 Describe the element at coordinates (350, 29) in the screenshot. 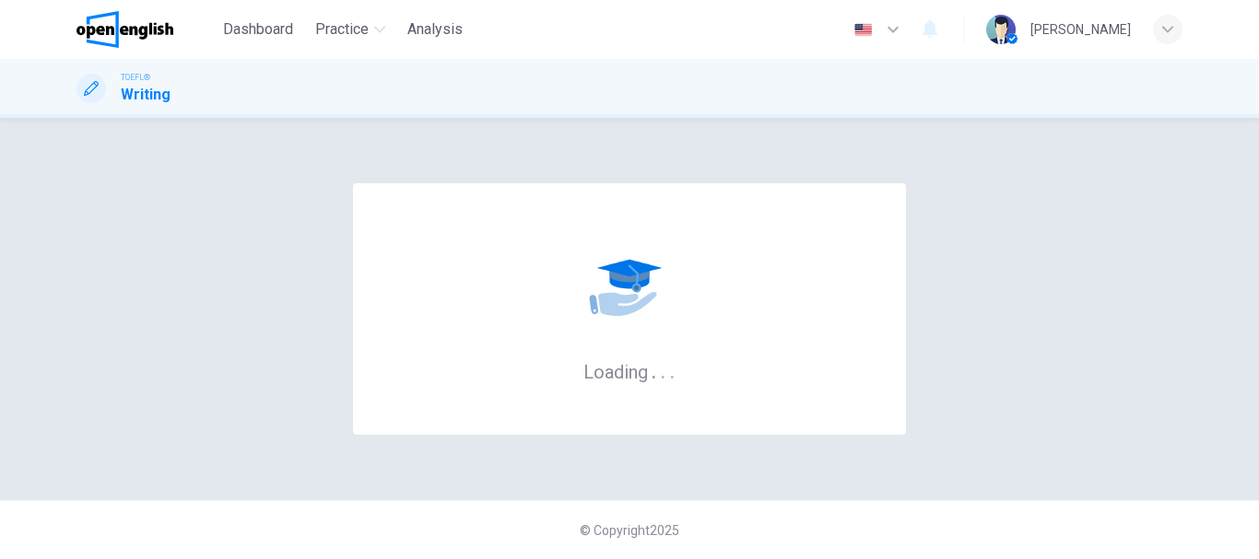

I see `button: Practice` at that location.